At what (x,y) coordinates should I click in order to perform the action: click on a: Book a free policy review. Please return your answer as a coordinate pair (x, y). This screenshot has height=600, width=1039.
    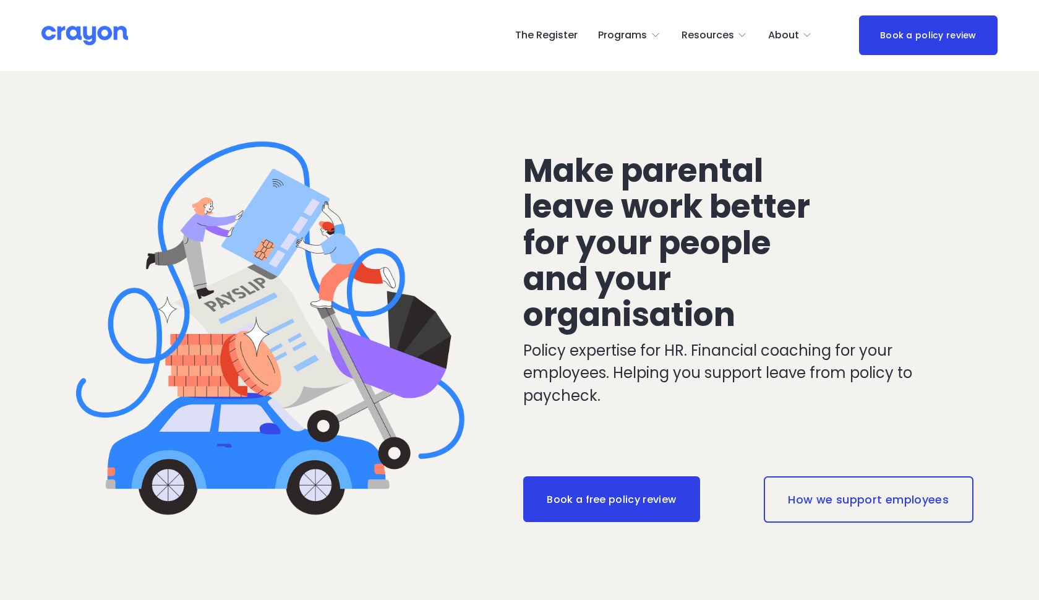
    Looking at the image, I should click on (612, 499).